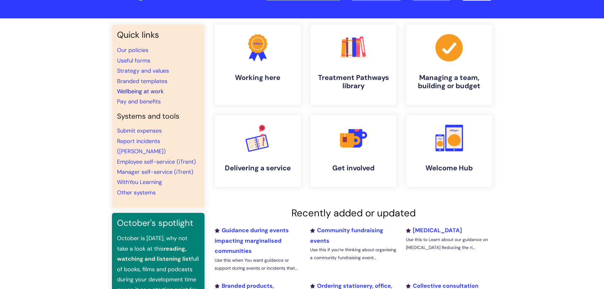 Image resolution: width=604 pixels, height=289 pixels. I want to click on a: Pay and benefits, so click(139, 101).